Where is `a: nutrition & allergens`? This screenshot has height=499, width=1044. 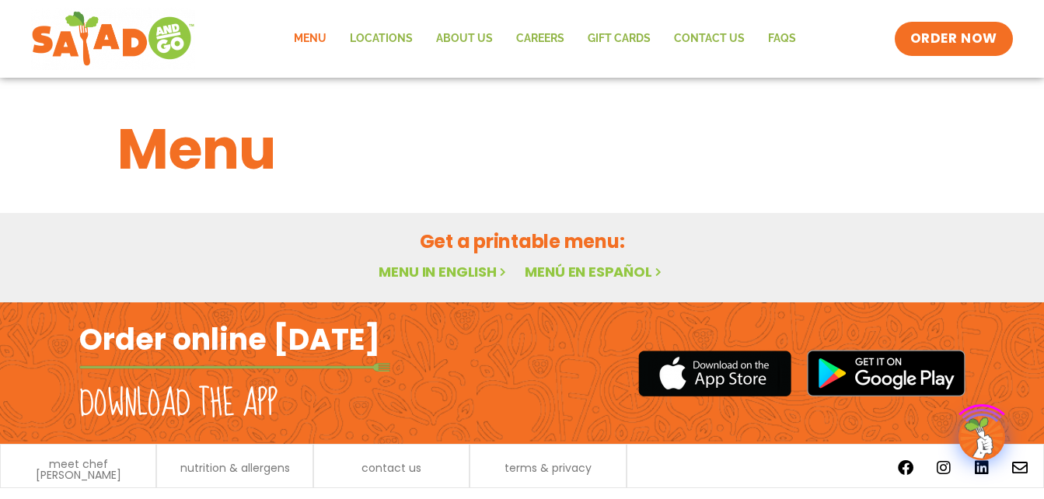
a: nutrition & allergens is located at coordinates (235, 468).